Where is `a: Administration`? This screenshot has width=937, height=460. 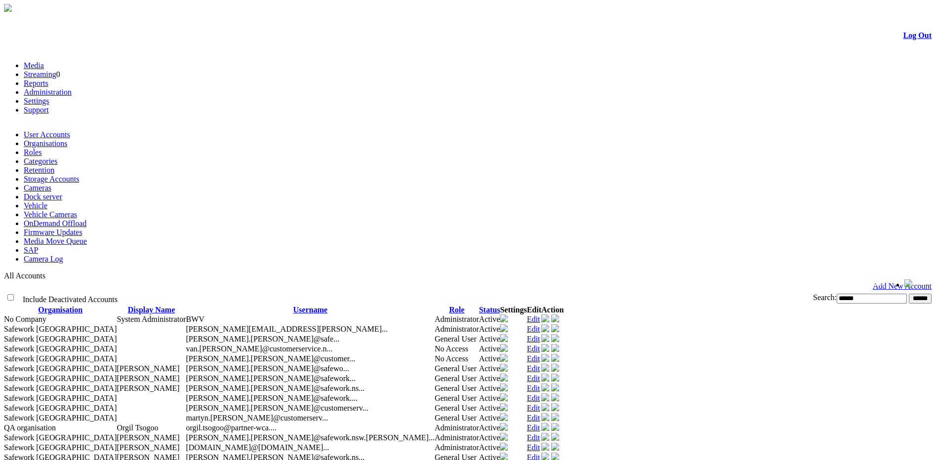 a: Administration is located at coordinates (47, 92).